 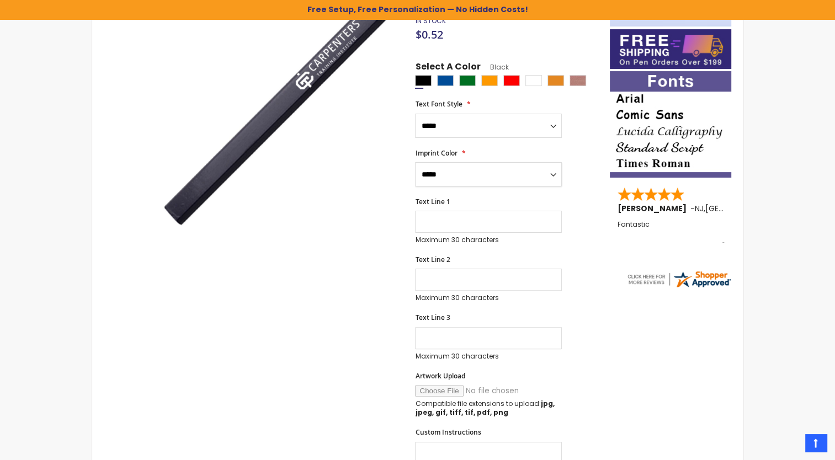 What do you see at coordinates (430, 21) in the screenshot?
I see `div: Availability` at bounding box center [430, 21].